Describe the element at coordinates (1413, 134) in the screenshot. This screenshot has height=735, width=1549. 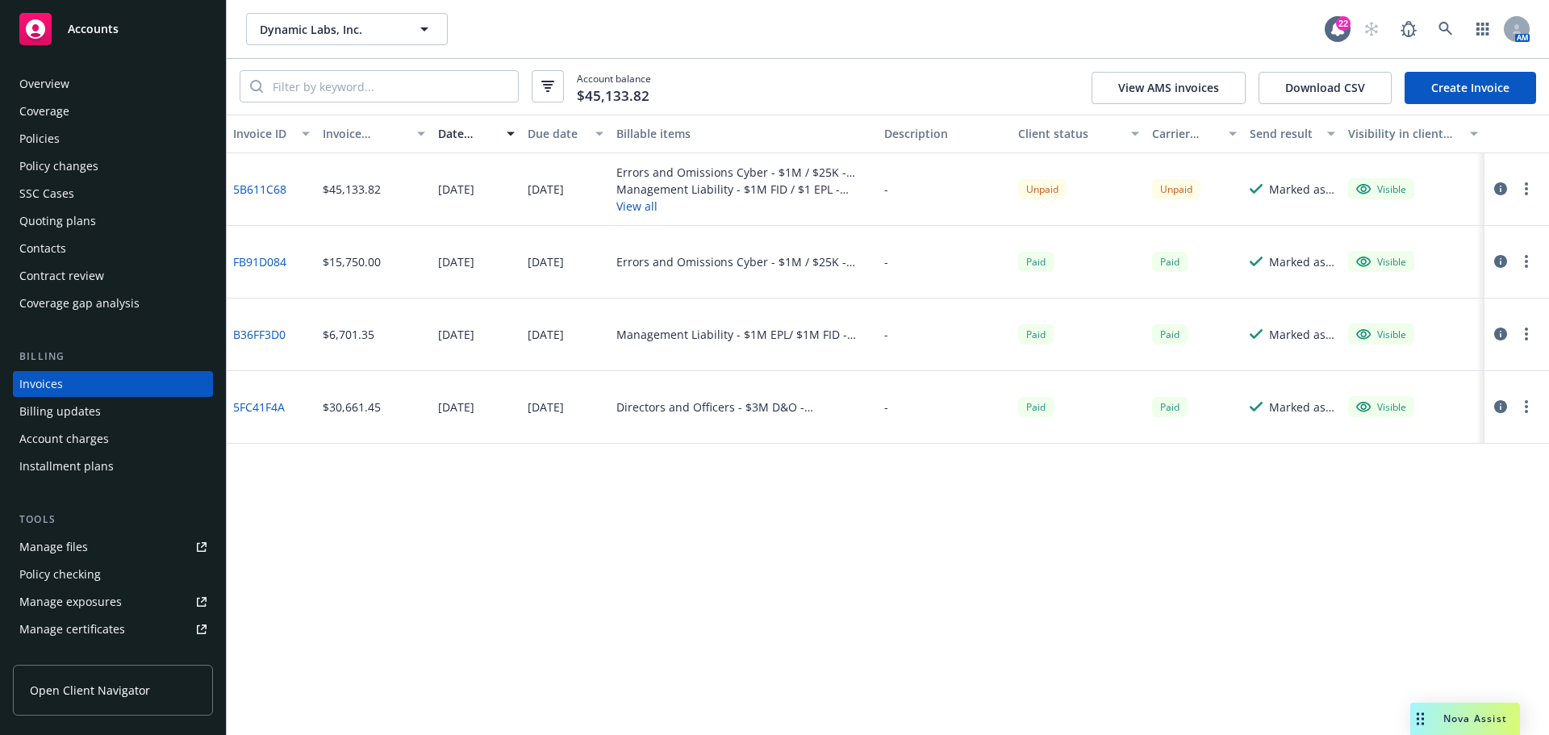
I see `button: Visibility in client dash` at that location.